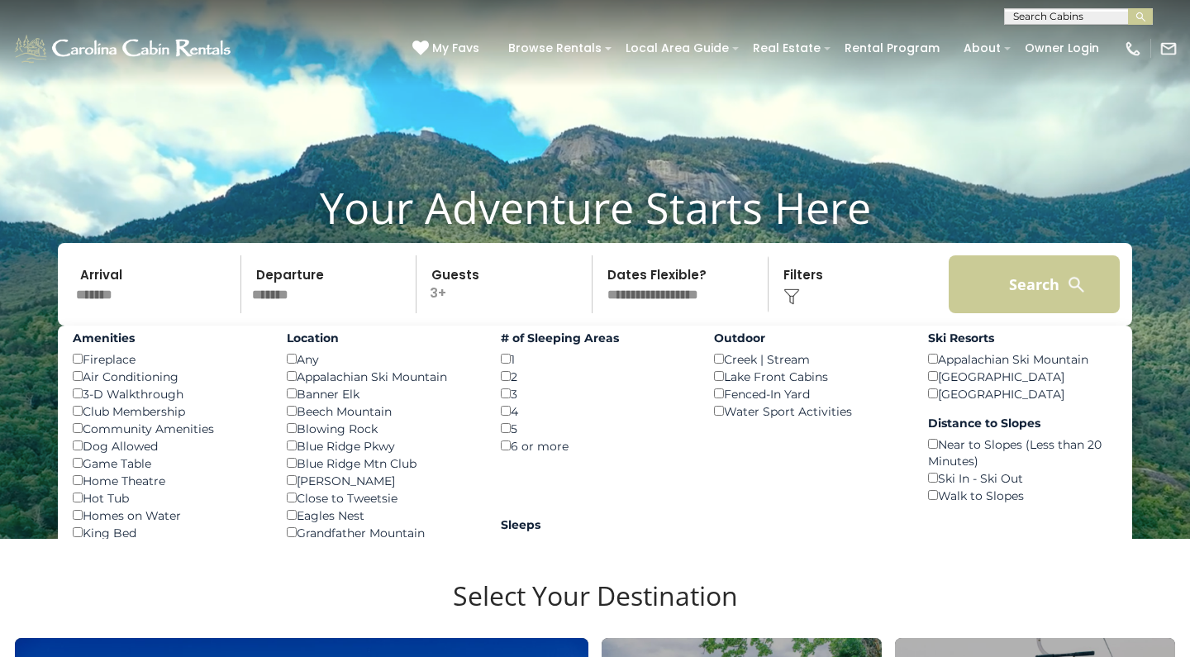 Image resolution: width=1190 pixels, height=657 pixels. What do you see at coordinates (167, 445) in the screenshot?
I see `div: Dog Allowed` at bounding box center [167, 445].